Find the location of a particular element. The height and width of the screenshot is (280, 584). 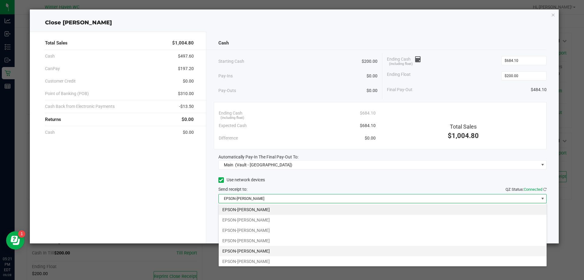

span: Cash Back from Electronic Payments is located at coordinates (80, 106).